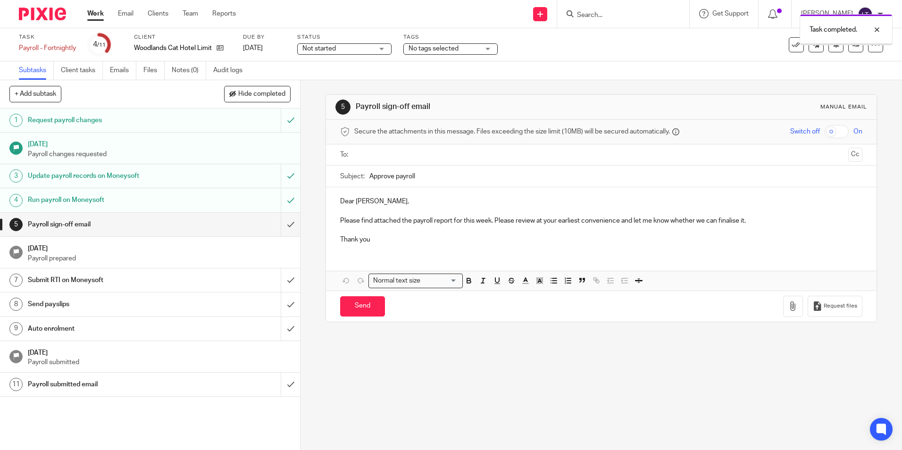 The height and width of the screenshot is (450, 902). What do you see at coordinates (396, 281) in the screenshot?
I see `span: Normal text size` at bounding box center [396, 281].